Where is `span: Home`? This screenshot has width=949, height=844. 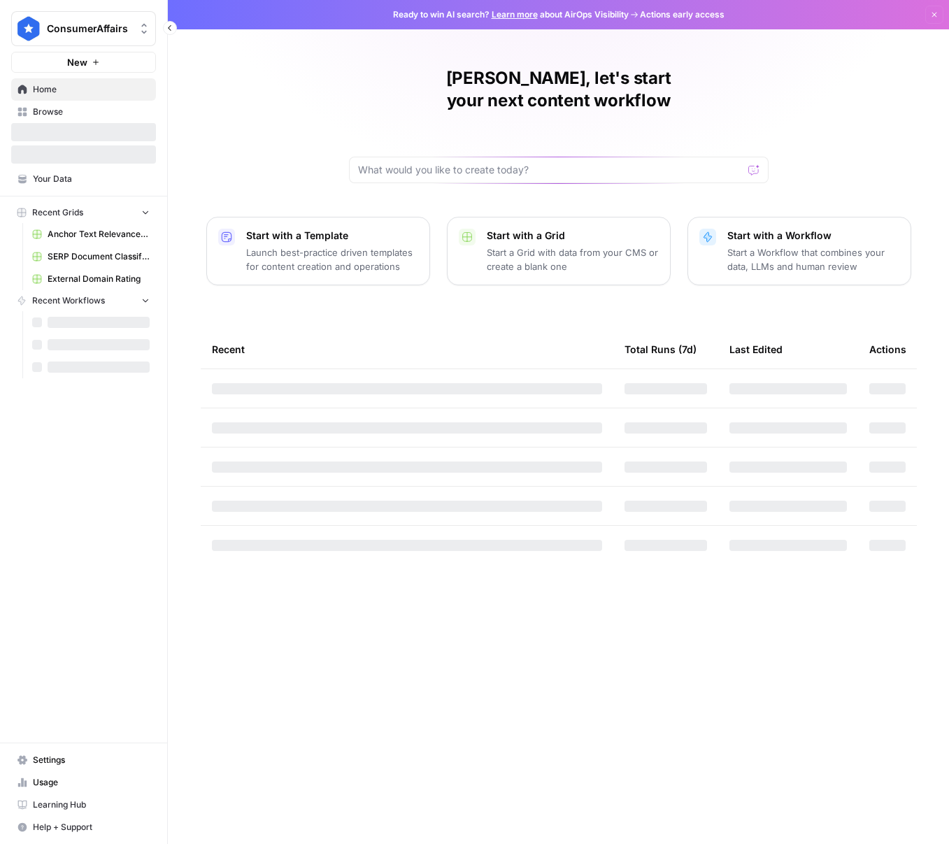
span: Home is located at coordinates (91, 90).